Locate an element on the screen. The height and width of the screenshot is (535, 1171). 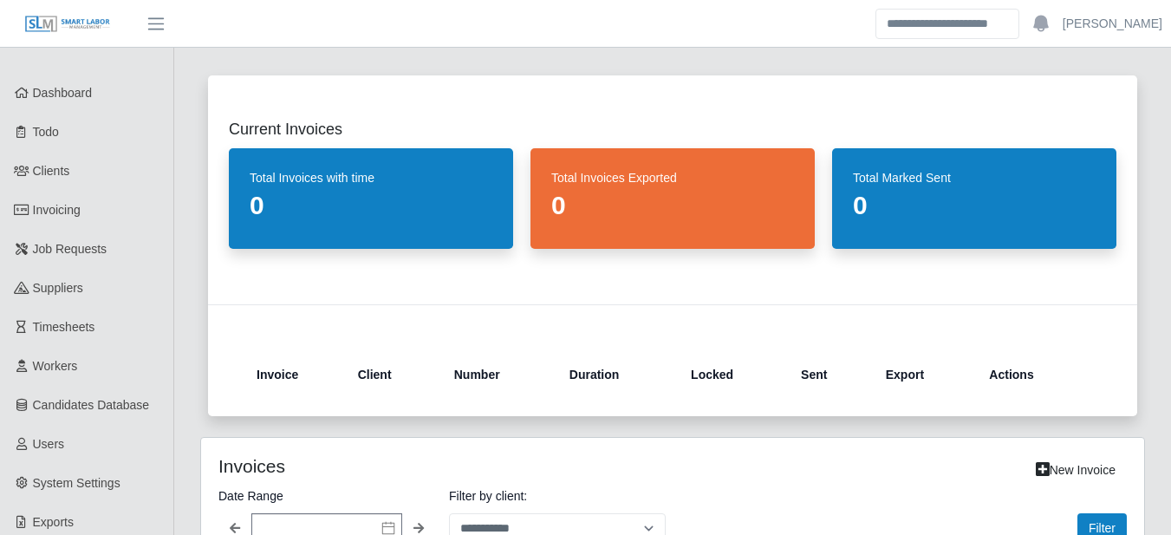
dt: Total Marked Sent is located at coordinates (974, 178).